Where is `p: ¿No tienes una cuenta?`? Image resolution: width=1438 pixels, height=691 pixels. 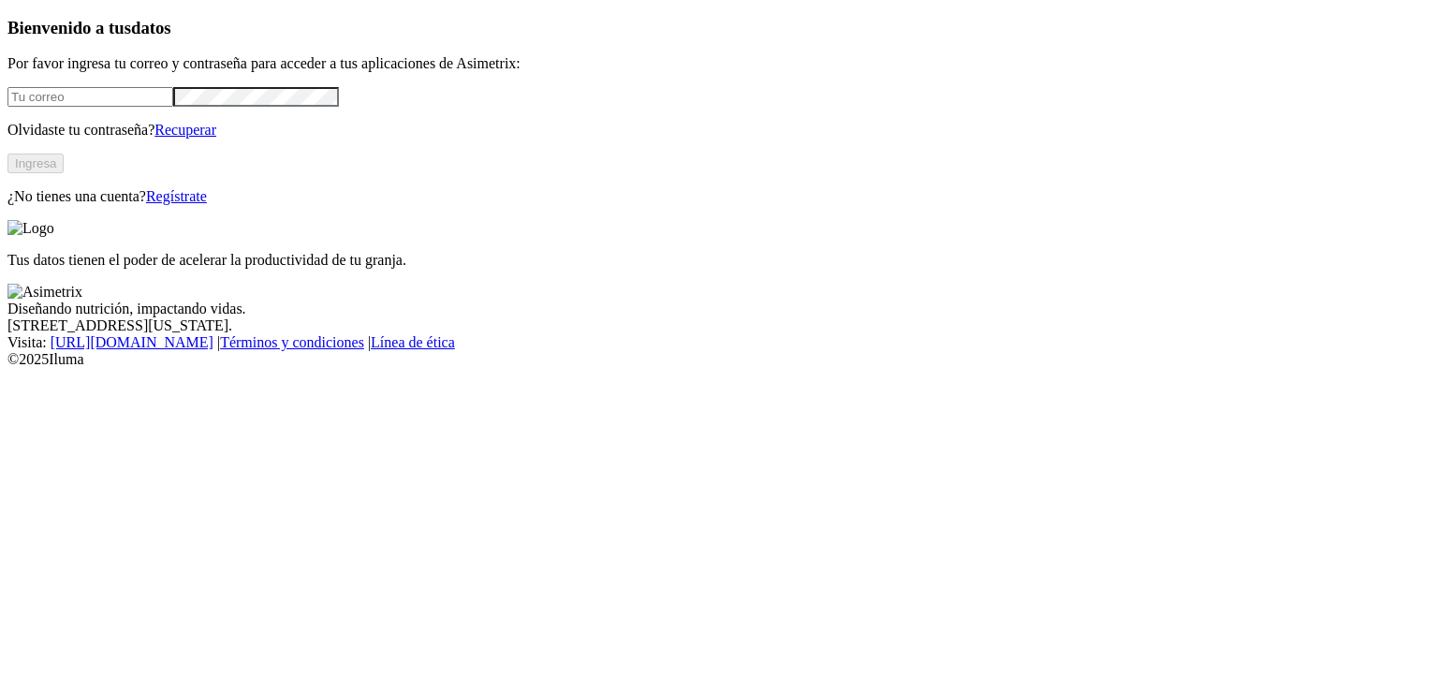 p: ¿No tienes una cuenta? is located at coordinates (719, 197).